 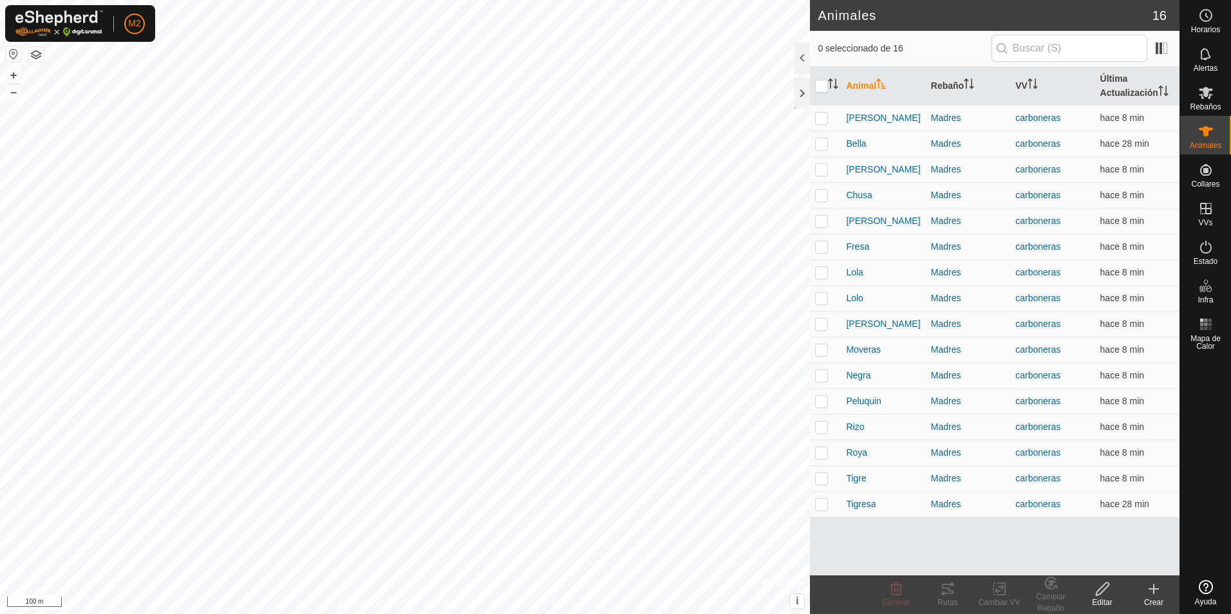 I want to click on span: Mapa de Calor, so click(x=1205, y=342).